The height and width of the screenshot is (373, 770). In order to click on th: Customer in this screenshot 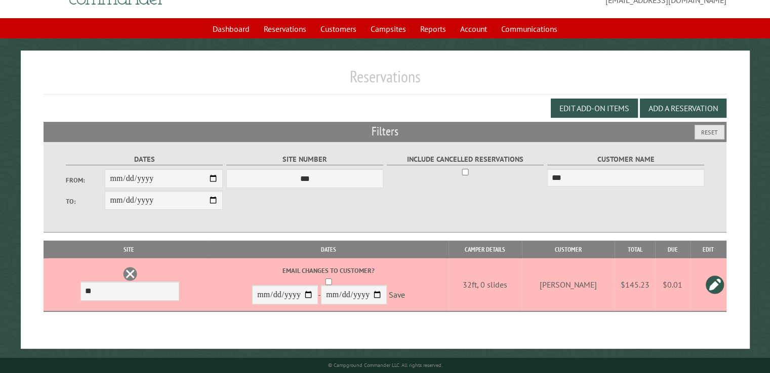, I will do `click(568, 249)`.